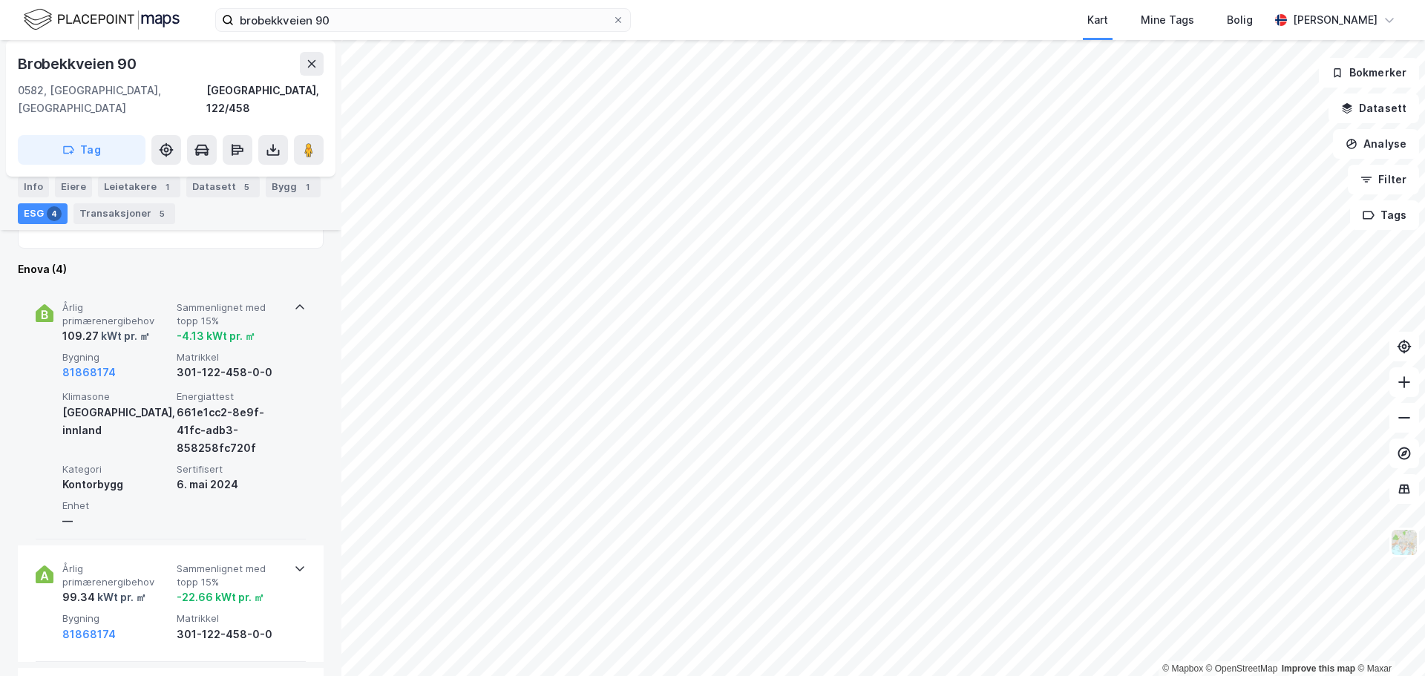  Describe the element at coordinates (1384, 180) in the screenshot. I see `button: Filter` at that location.